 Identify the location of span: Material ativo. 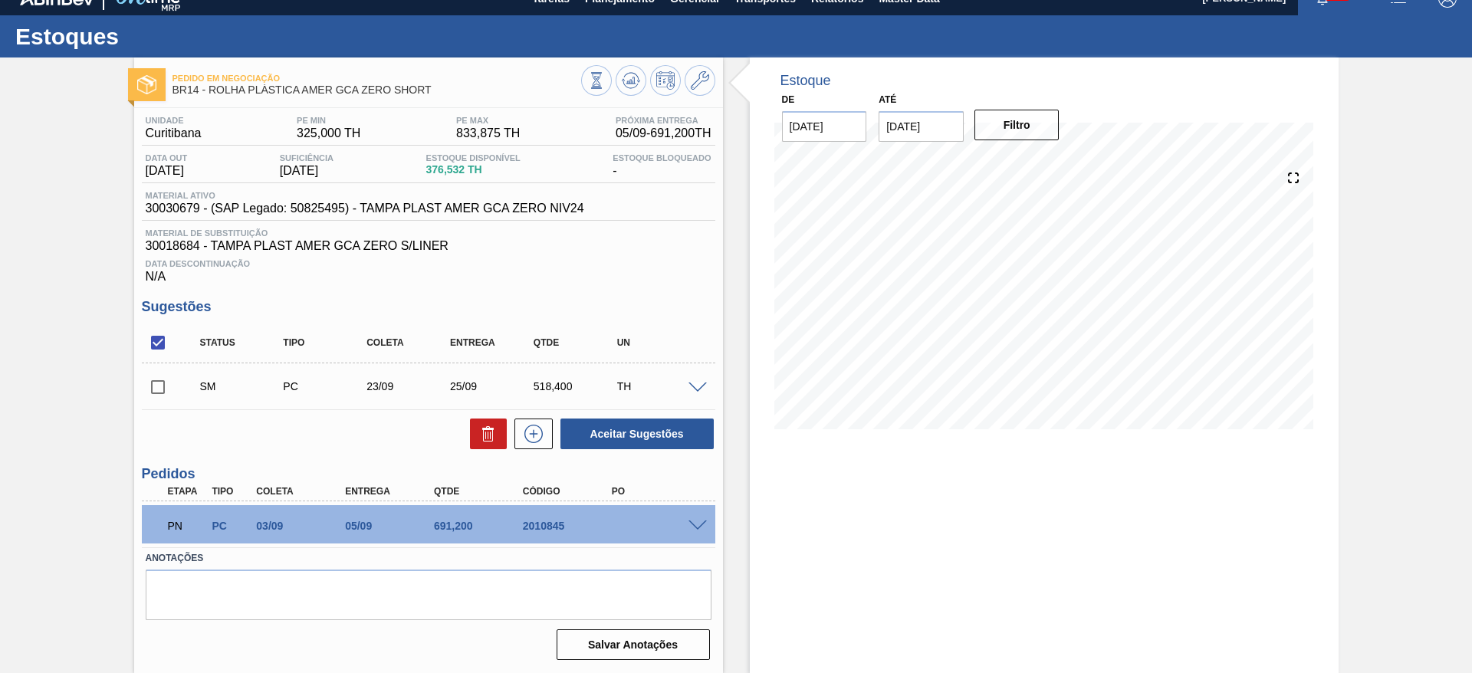
(365, 195).